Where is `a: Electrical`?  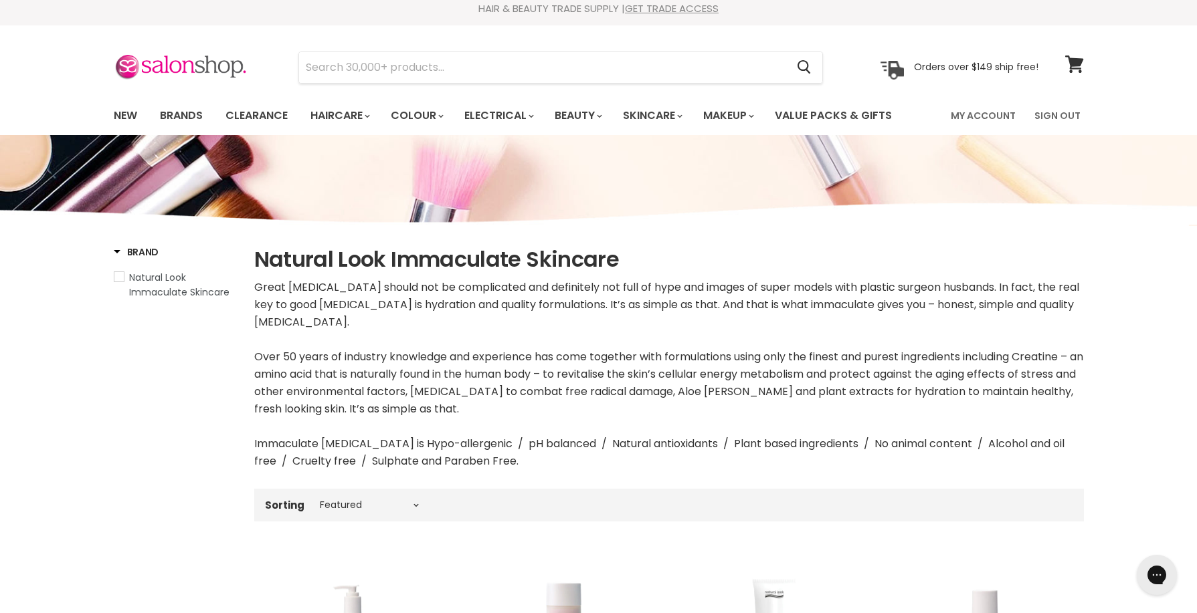
a: Electrical is located at coordinates (498, 116).